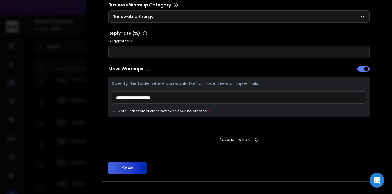 This screenshot has width=392, height=194. What do you see at coordinates (235, 139) in the screenshot?
I see `p: Advance options` at bounding box center [235, 139].